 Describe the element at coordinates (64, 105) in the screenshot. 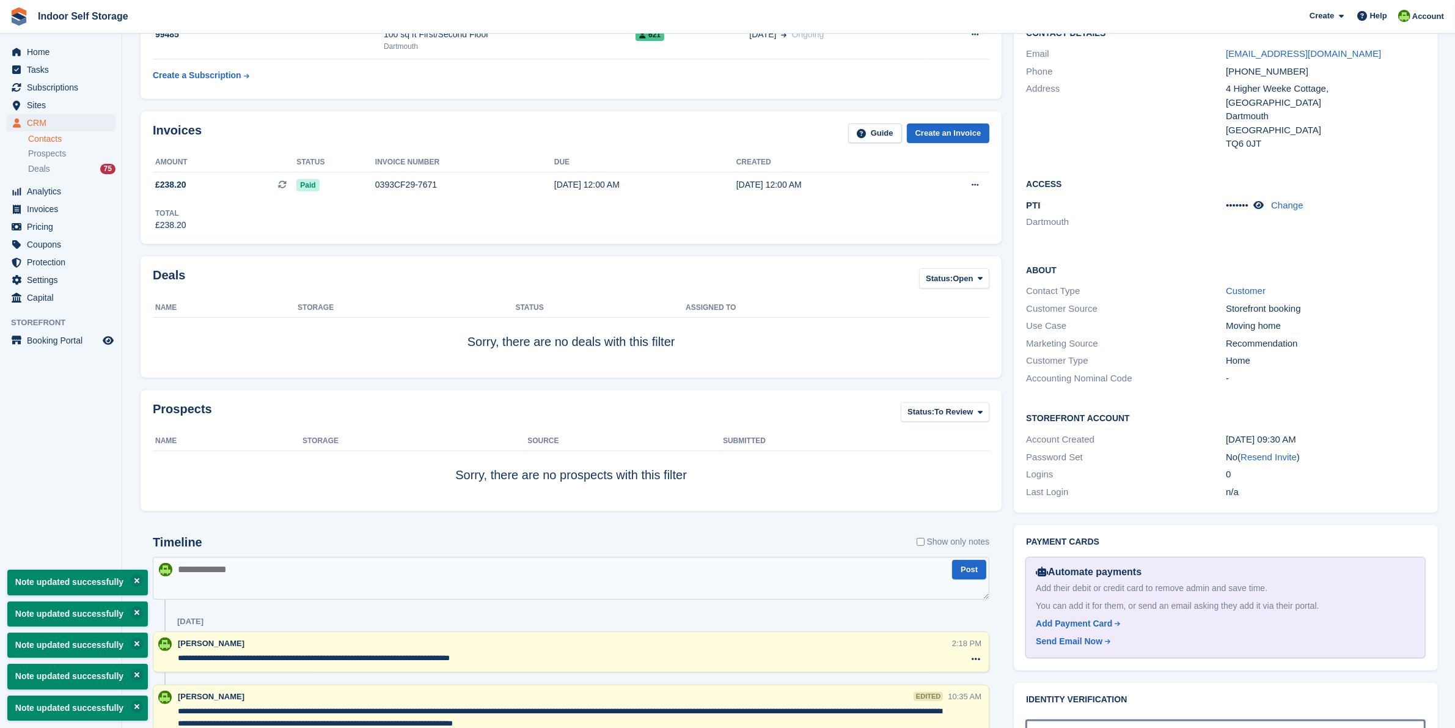

I see `span: Sites` at that location.